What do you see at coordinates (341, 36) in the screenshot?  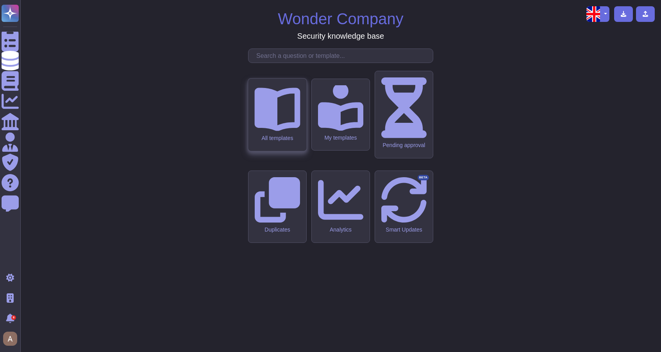 I see `h3: Security knowledge base` at bounding box center [341, 36].